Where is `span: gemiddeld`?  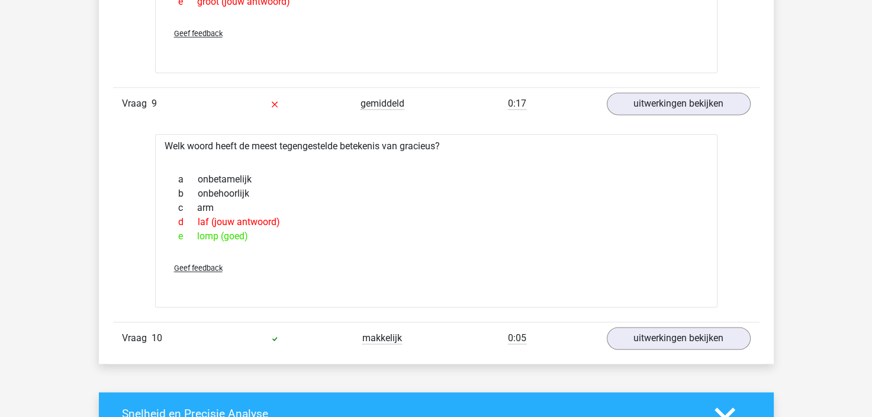 span: gemiddeld is located at coordinates (382, 104).